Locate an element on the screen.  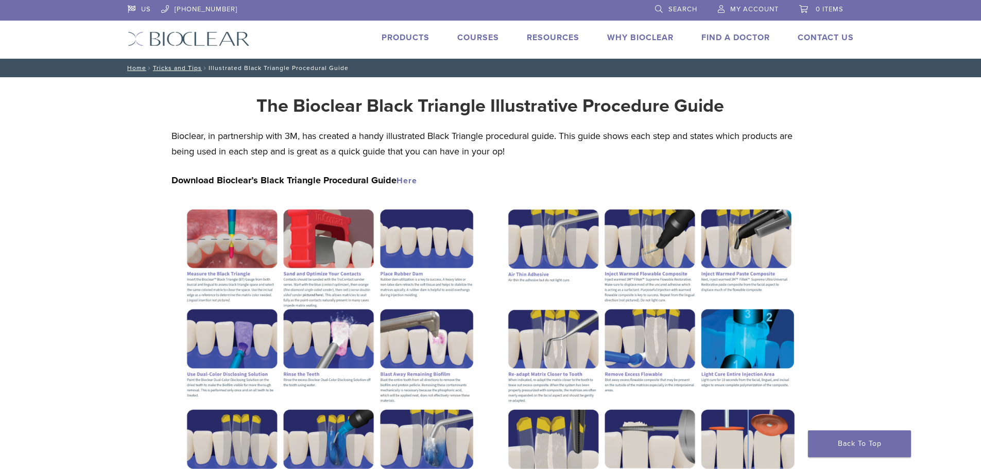
a: Tricks and Tips is located at coordinates (177, 68).